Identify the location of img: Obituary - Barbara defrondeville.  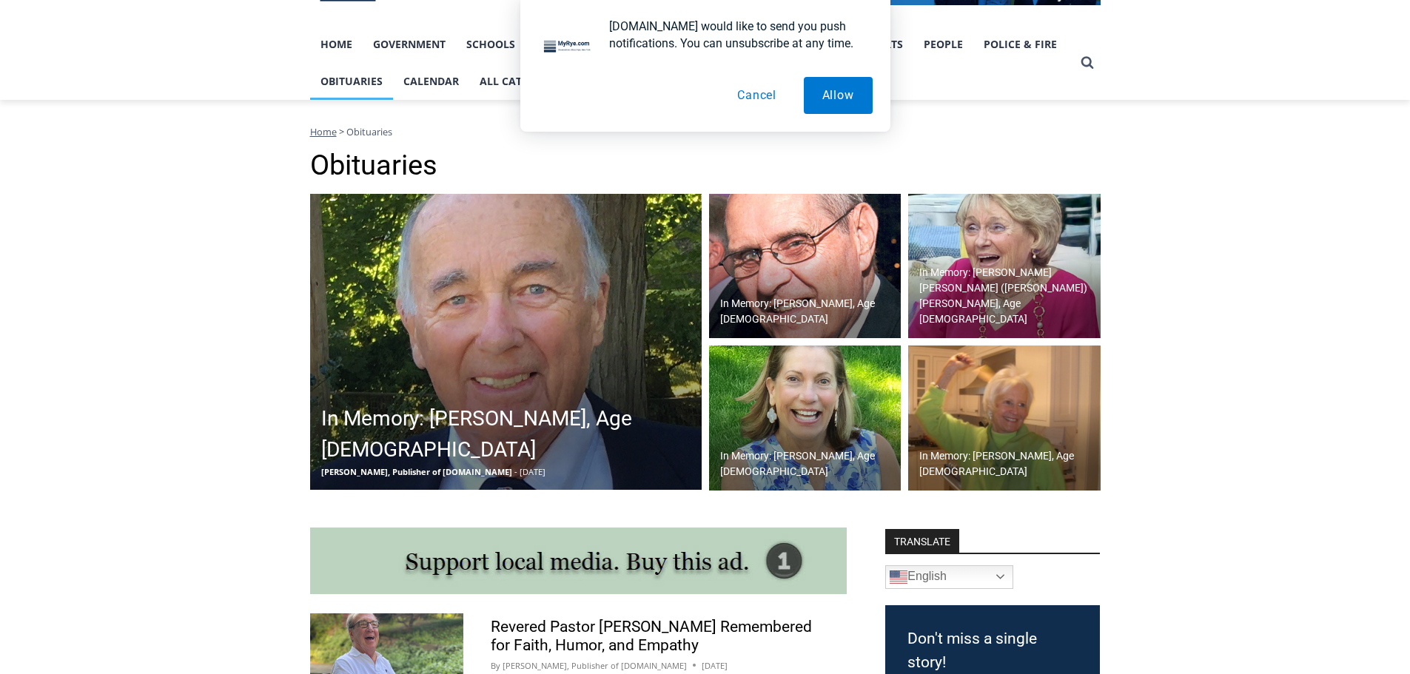
(1004, 418).